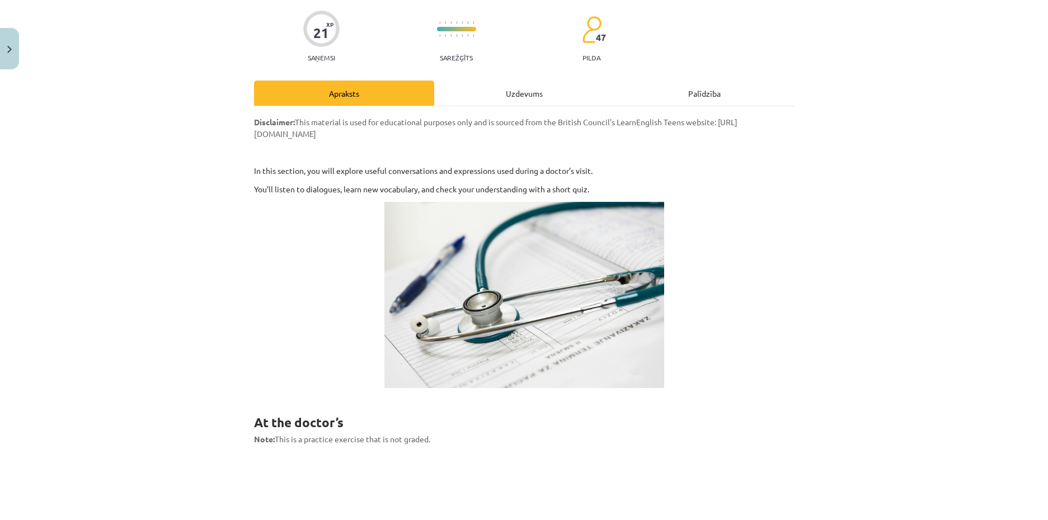 Image resolution: width=1048 pixels, height=520 pixels. Describe the element at coordinates (524, 189) in the screenshot. I see `p: You’ll listen to dialogues, learn new vocabulary, and check your understanding with a short quiz.` at that location.